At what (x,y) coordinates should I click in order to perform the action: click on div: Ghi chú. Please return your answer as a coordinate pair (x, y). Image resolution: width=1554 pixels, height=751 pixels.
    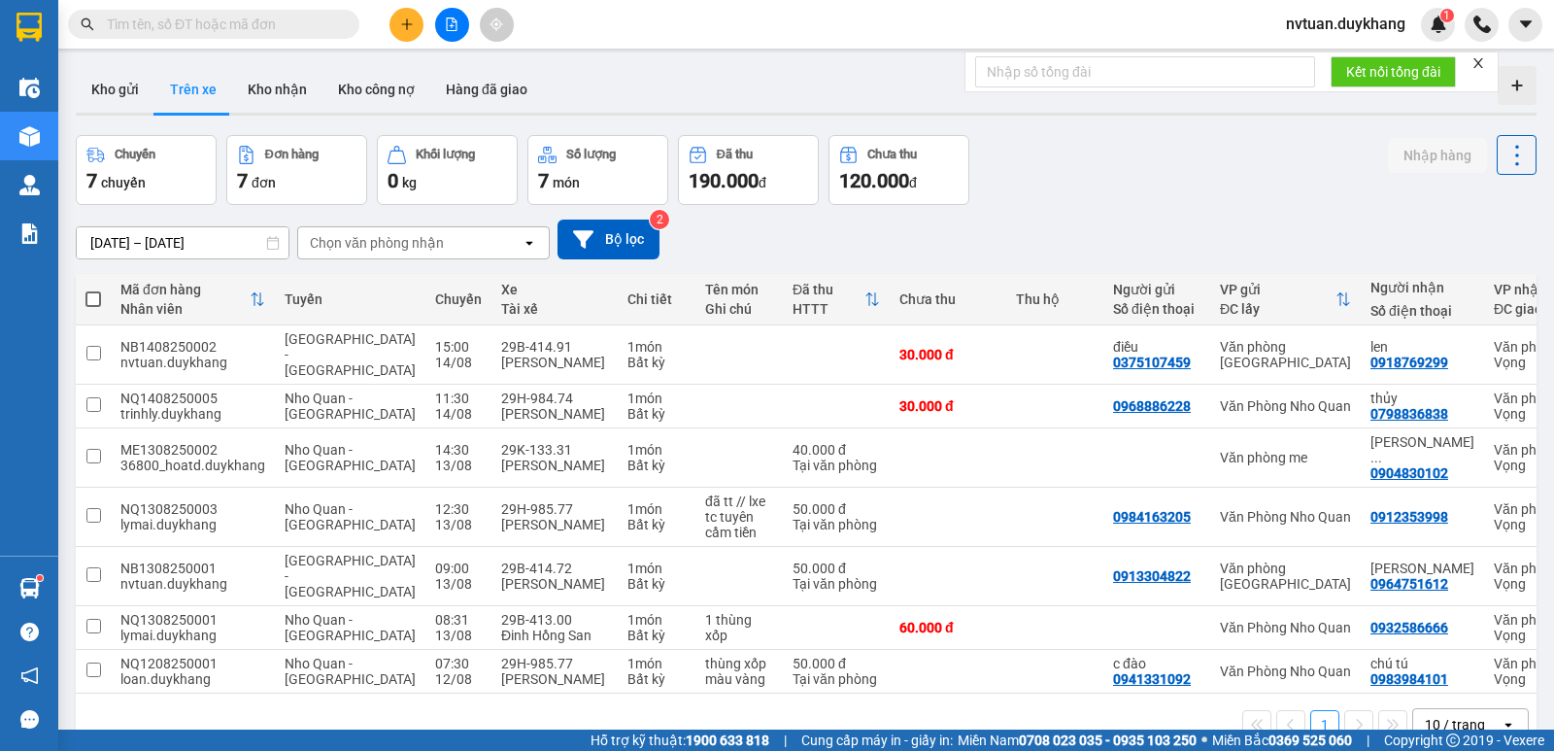
    Looking at the image, I should click on (739, 309).